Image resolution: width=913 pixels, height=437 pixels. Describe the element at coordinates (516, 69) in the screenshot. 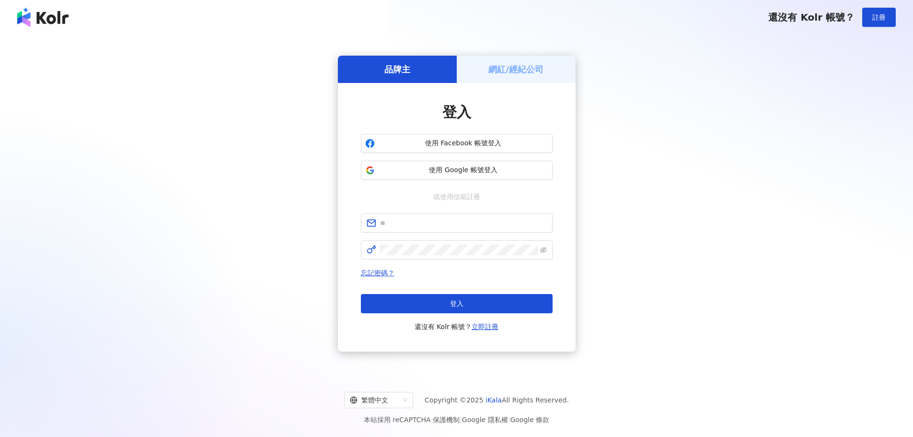

I see `h5: 網紅/經紀公司` at that location.